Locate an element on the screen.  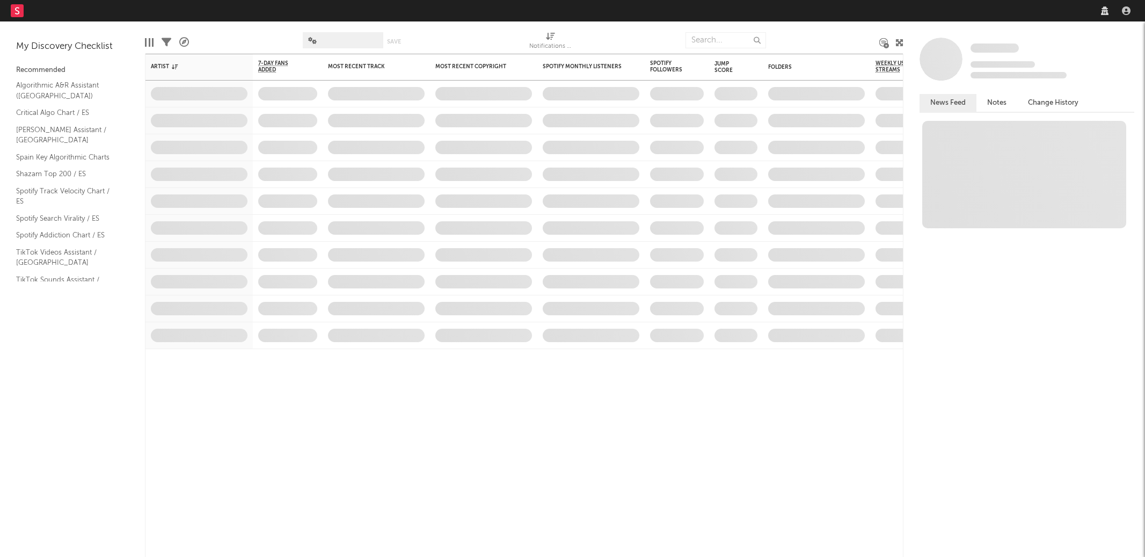
div: My Discovery Checklist is located at coordinates (72, 47).